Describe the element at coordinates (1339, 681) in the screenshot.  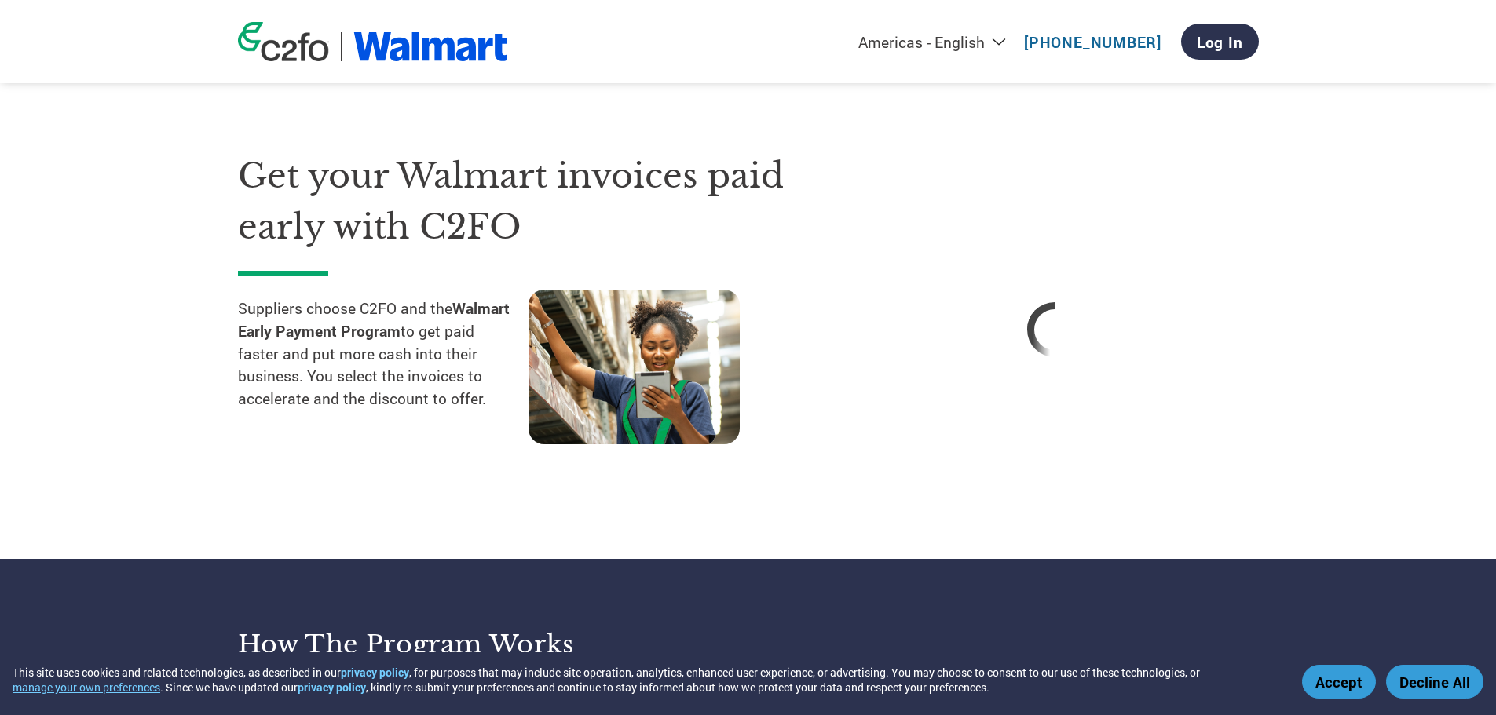
I see `button: Accept` at that location.